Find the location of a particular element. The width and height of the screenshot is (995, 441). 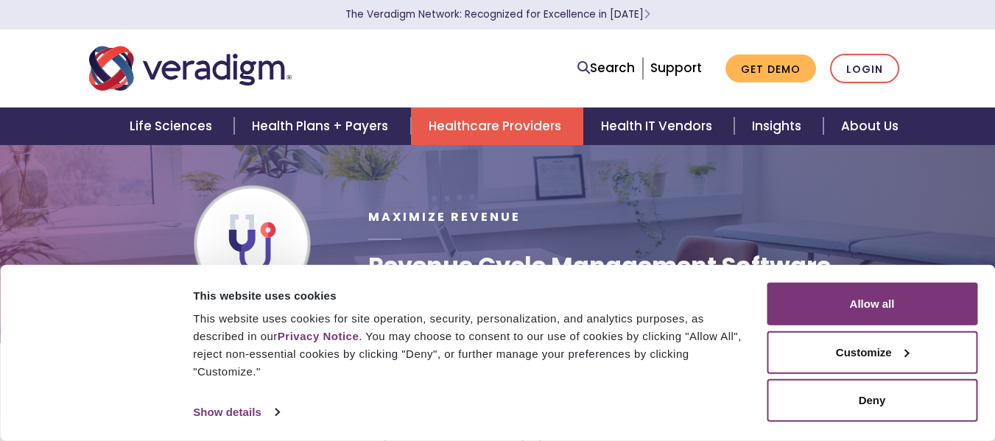

a: Healthcare Providers is located at coordinates (497, 126).